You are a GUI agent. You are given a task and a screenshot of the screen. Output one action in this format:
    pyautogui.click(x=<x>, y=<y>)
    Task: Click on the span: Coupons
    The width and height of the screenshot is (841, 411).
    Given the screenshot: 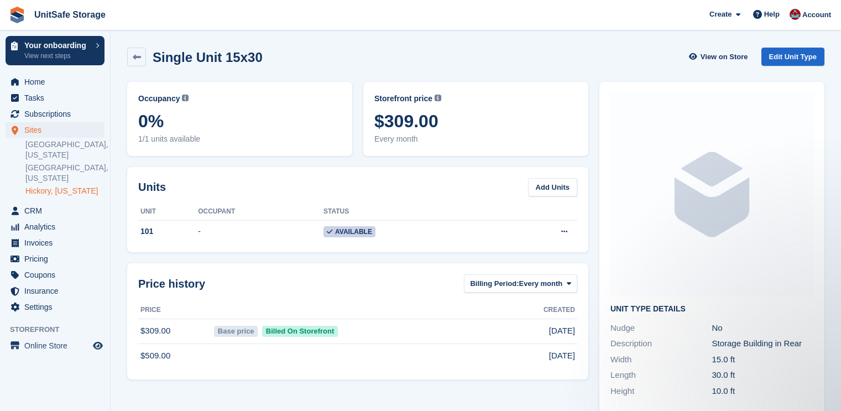 What is the action you would take?
    pyautogui.click(x=57, y=275)
    